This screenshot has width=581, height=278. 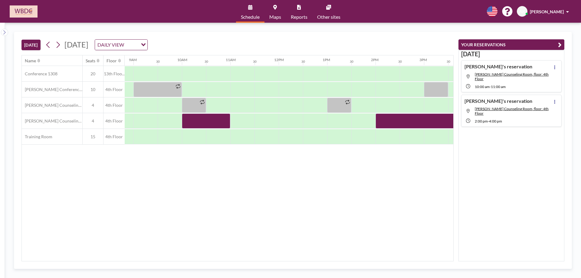 I want to click on span: 4:00 PM, so click(x=495, y=121).